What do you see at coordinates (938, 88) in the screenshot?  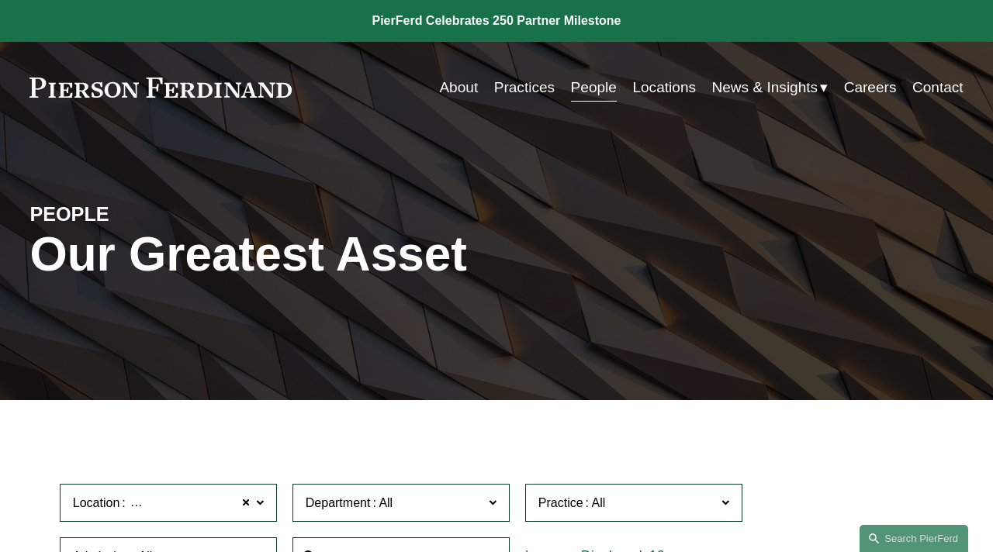 I see `a: Contact` at bounding box center [938, 88].